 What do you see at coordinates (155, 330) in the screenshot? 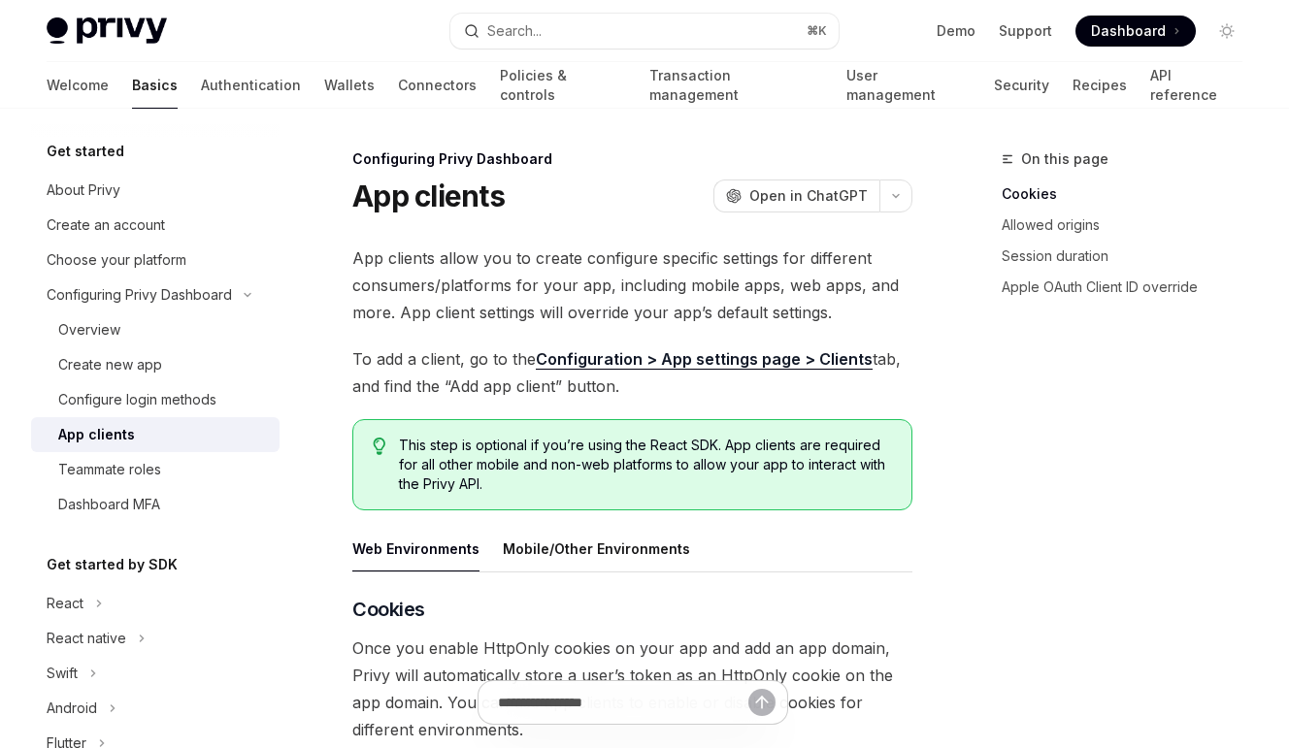
I see `a: Overview` at bounding box center [155, 330].